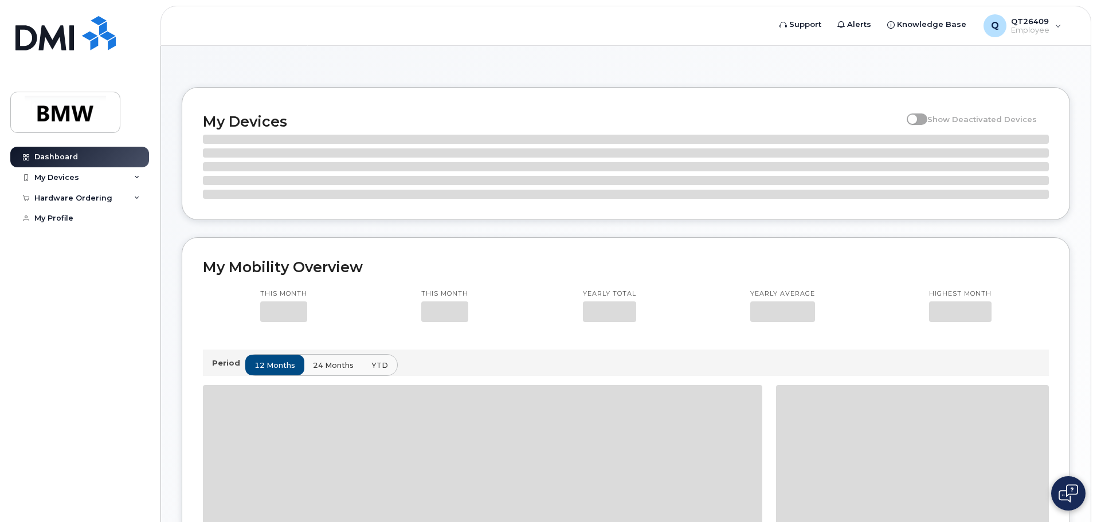  Describe the element at coordinates (609, 294) in the screenshot. I see `p: Yearly total` at that location.